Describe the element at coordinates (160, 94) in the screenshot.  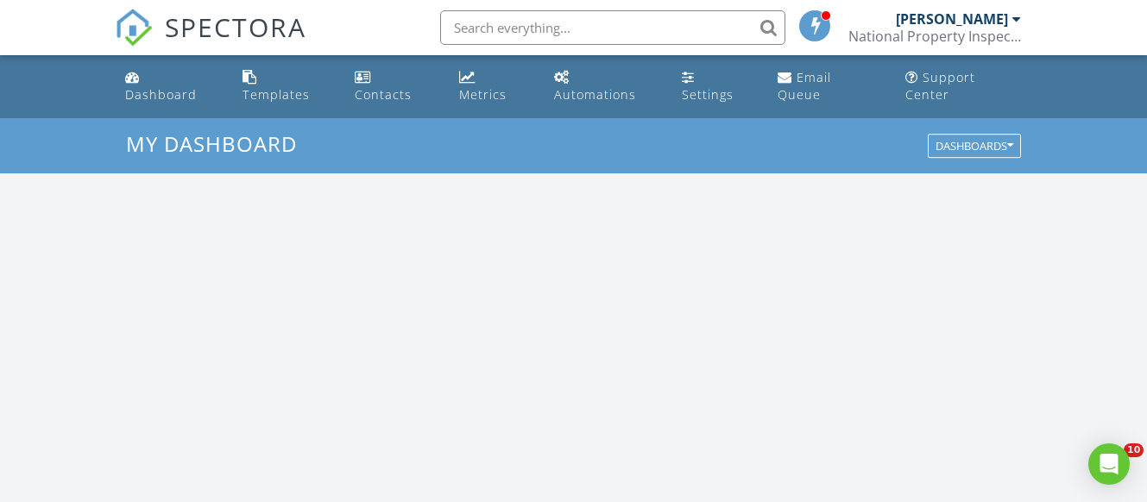
I see `div: Dashboard` at that location.